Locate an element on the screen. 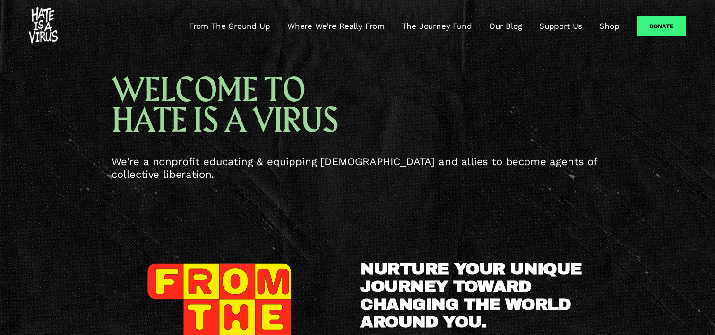  span: WELCOME TO HATE IS A VIRUS is located at coordinates (225, 105).